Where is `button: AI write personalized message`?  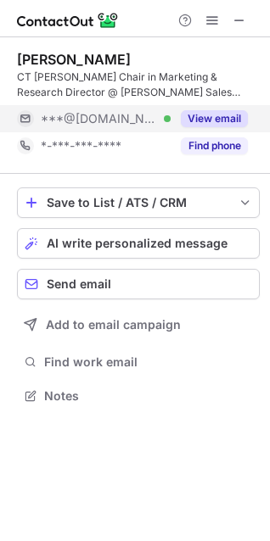 button: AI write personalized message is located at coordinates (138, 243).